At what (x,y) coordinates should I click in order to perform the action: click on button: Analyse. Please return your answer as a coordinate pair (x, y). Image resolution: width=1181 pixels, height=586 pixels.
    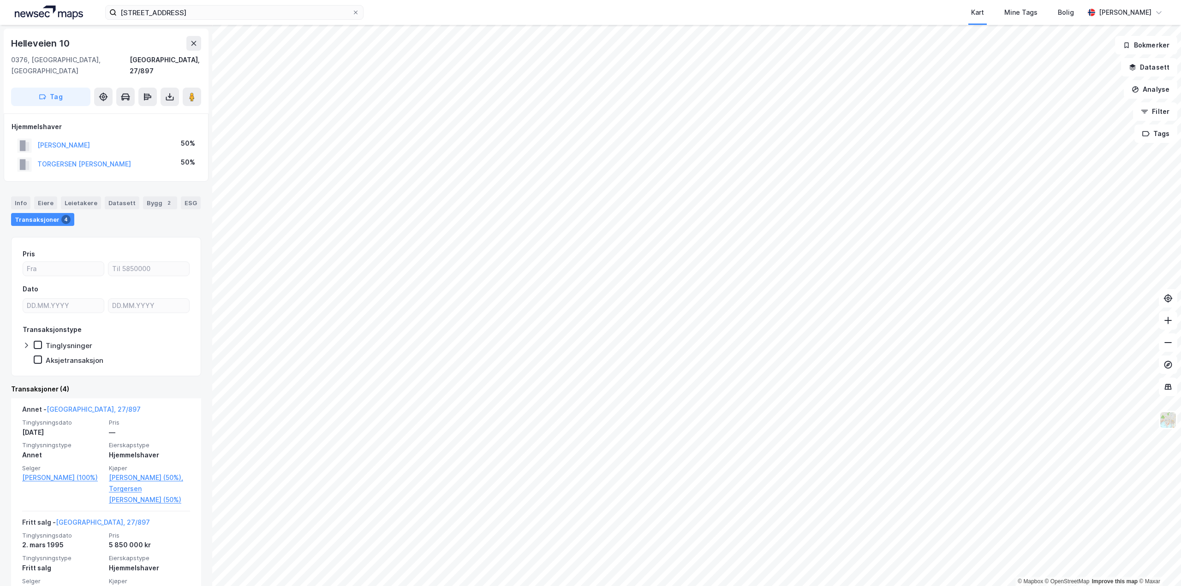
    Looking at the image, I should click on (1150, 89).